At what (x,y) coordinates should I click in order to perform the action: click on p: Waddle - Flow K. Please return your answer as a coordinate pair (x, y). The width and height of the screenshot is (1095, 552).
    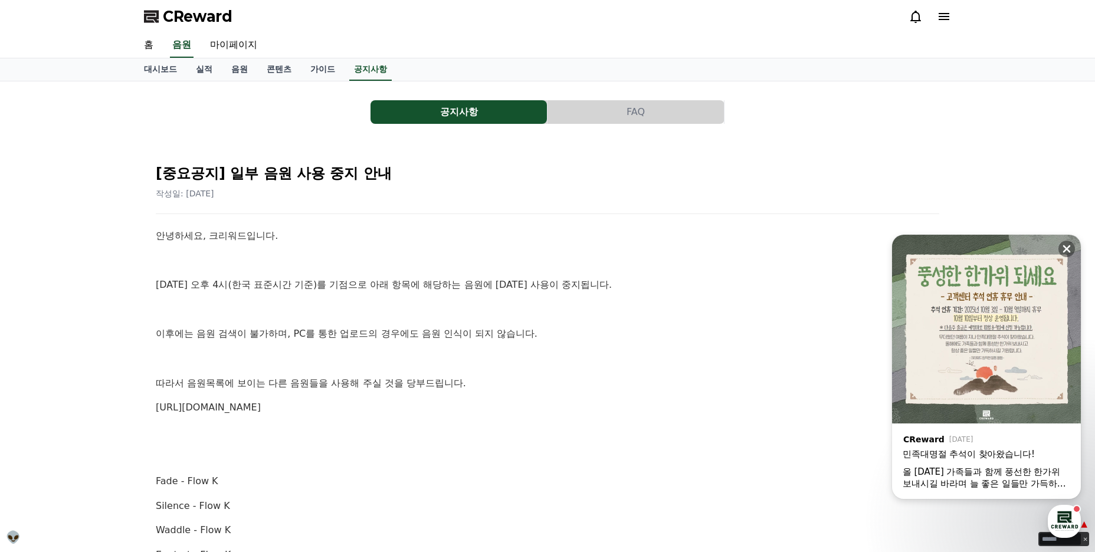
    Looking at the image, I should click on (548, 531).